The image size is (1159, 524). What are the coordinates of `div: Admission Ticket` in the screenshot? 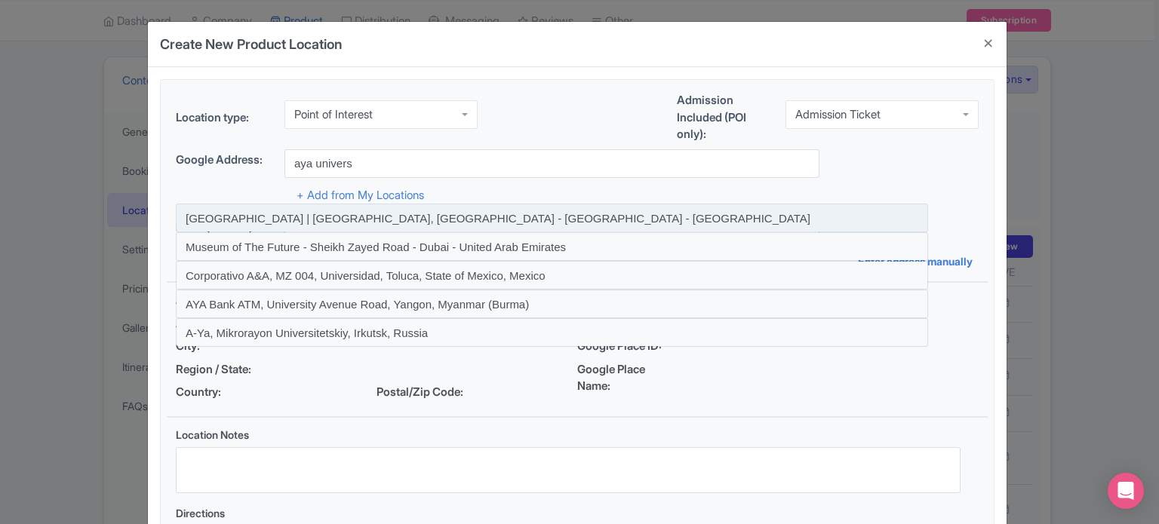 It's located at (837, 115).